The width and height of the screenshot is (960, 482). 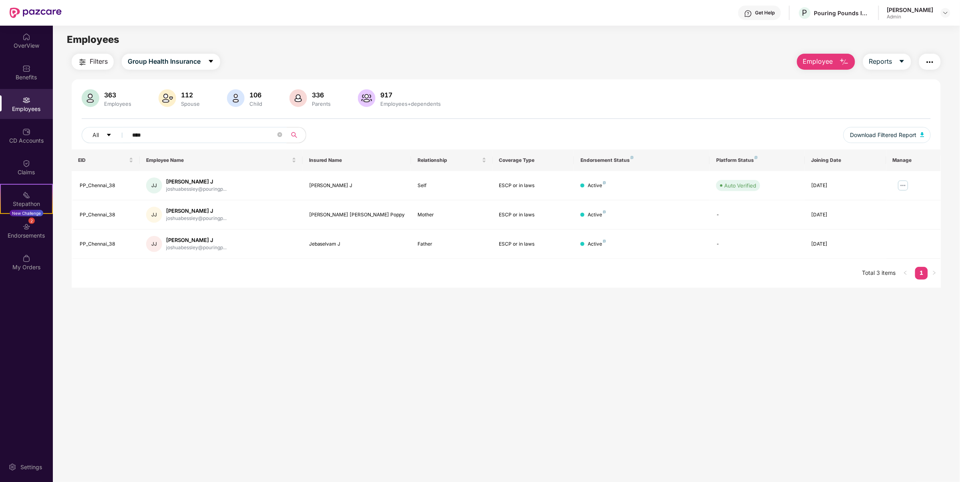 I want to click on div: 363, so click(x=118, y=95).